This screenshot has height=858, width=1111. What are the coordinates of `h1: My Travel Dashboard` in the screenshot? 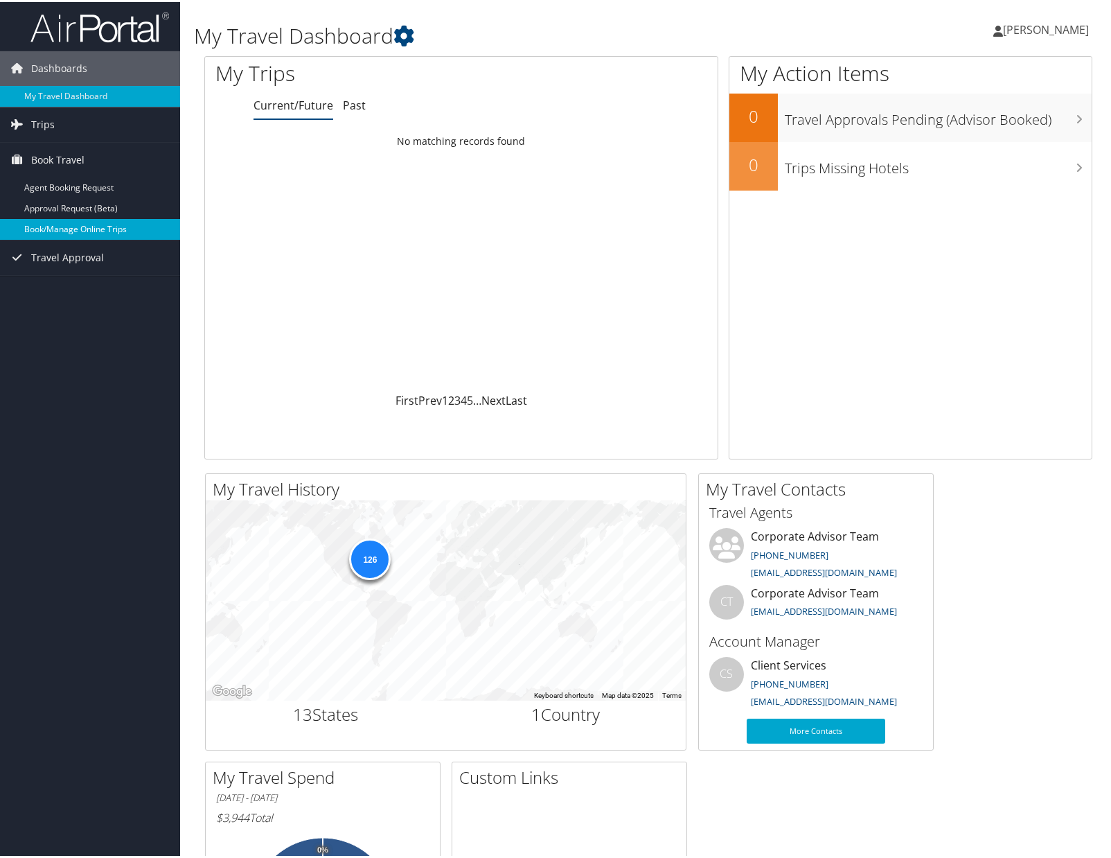 It's located at (497, 34).